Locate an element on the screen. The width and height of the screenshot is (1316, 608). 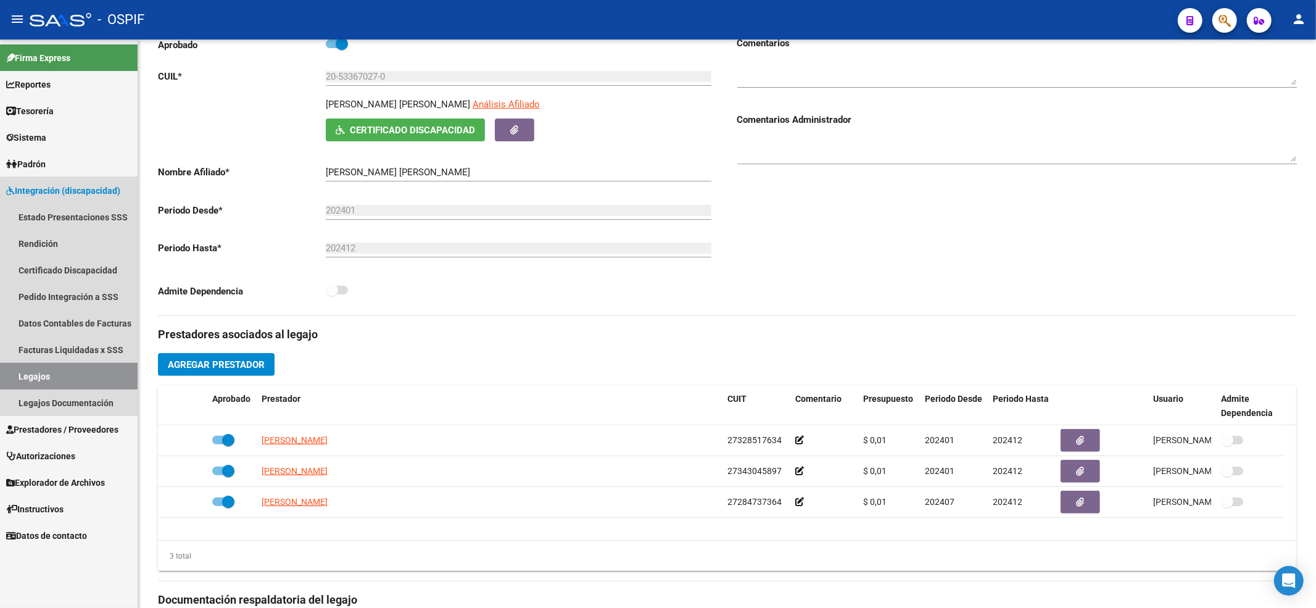
span: 202407 is located at coordinates (940, 502).